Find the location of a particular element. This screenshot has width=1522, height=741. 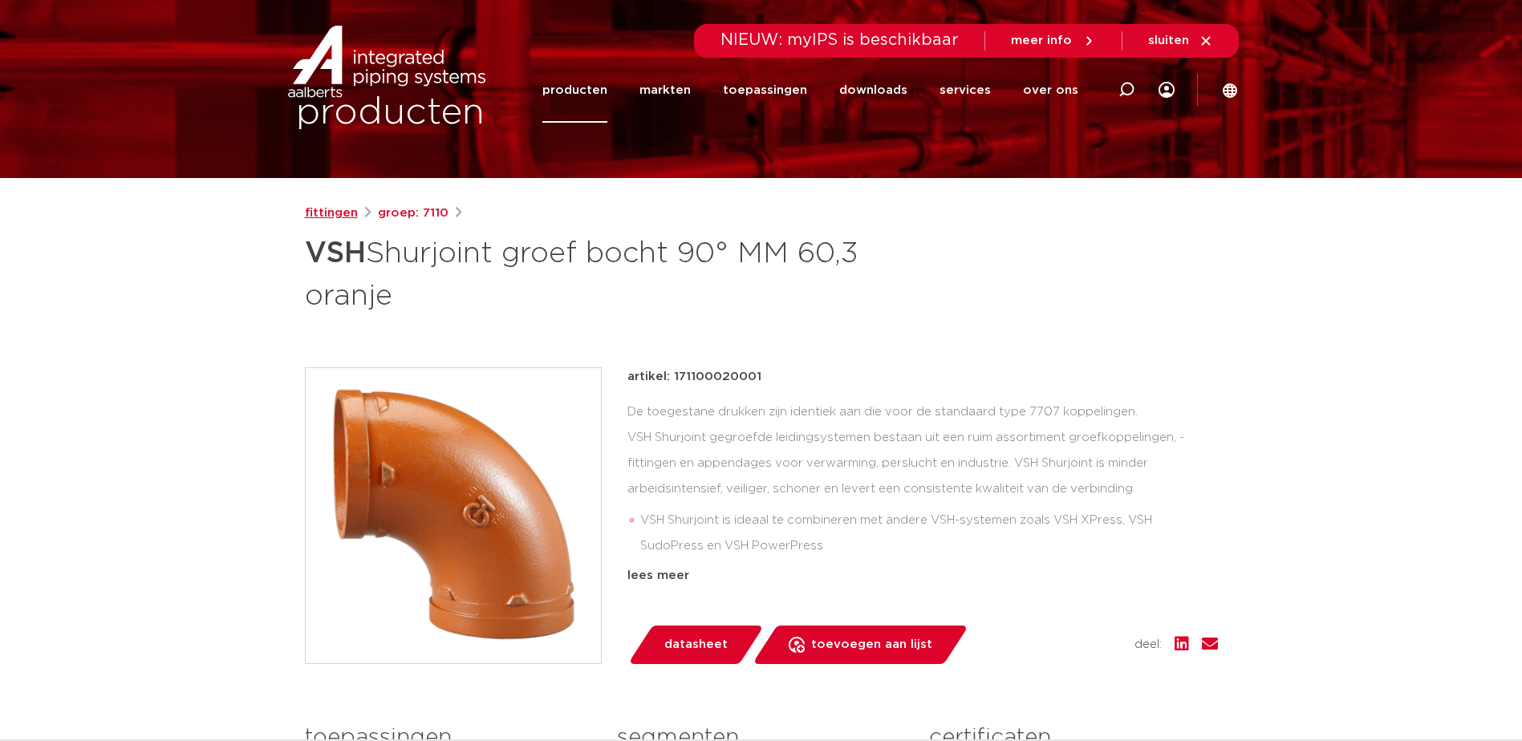

span: deel: is located at coordinates (1148, 645).